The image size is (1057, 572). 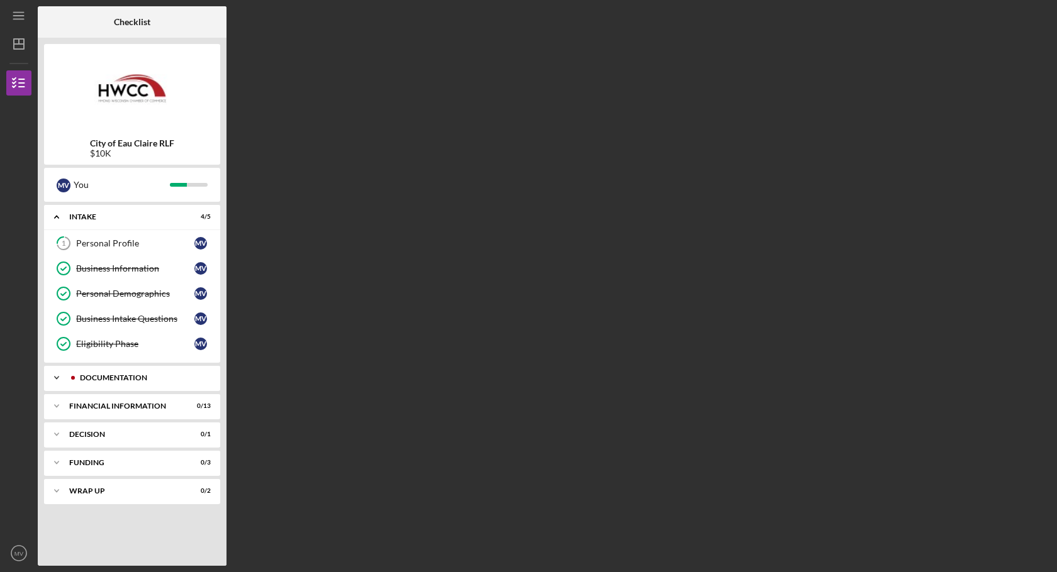 I want to click on div: $10K, so click(x=132, y=153).